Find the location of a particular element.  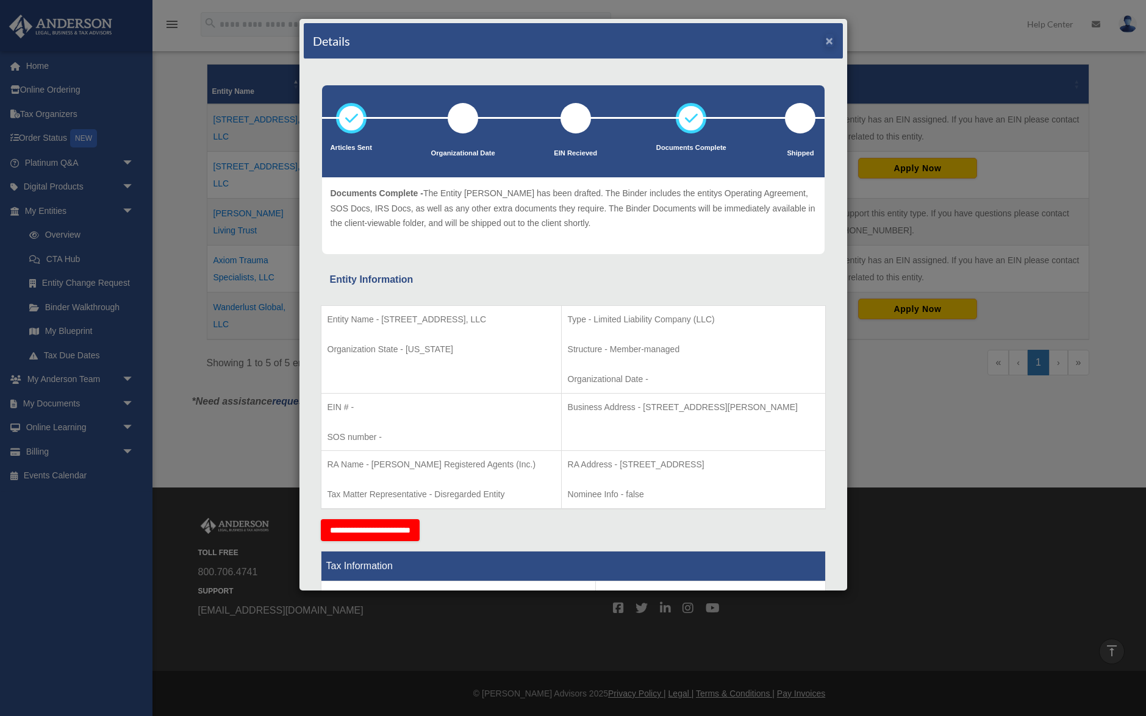

th: Tax Information is located at coordinates (573, 566).